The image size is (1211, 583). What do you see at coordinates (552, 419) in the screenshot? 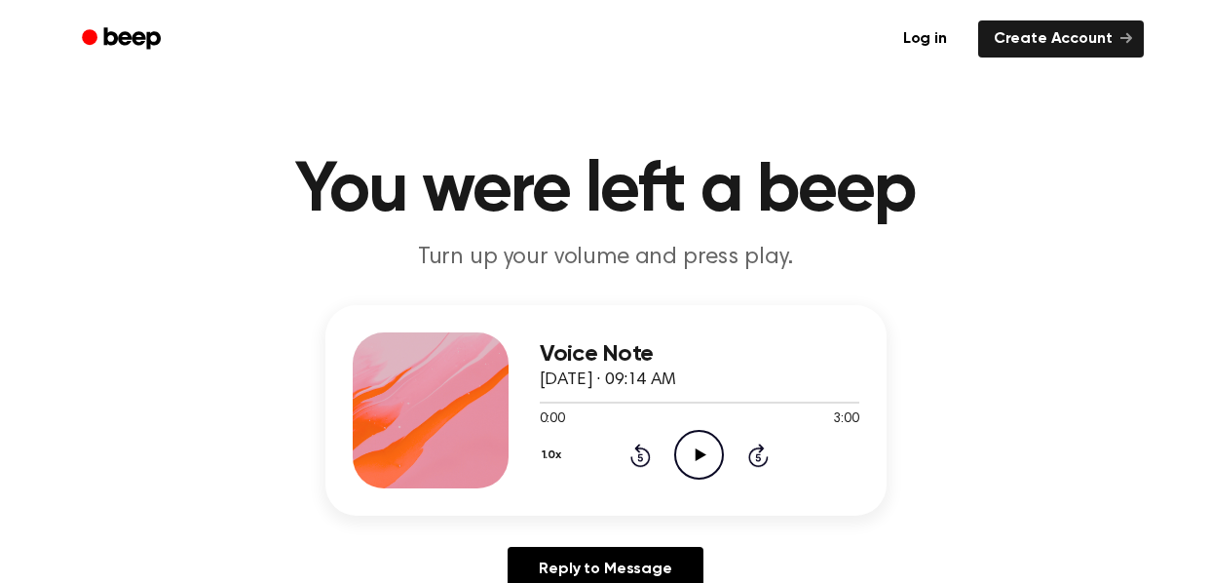
I see `span: 0:00` at bounding box center [552, 419].